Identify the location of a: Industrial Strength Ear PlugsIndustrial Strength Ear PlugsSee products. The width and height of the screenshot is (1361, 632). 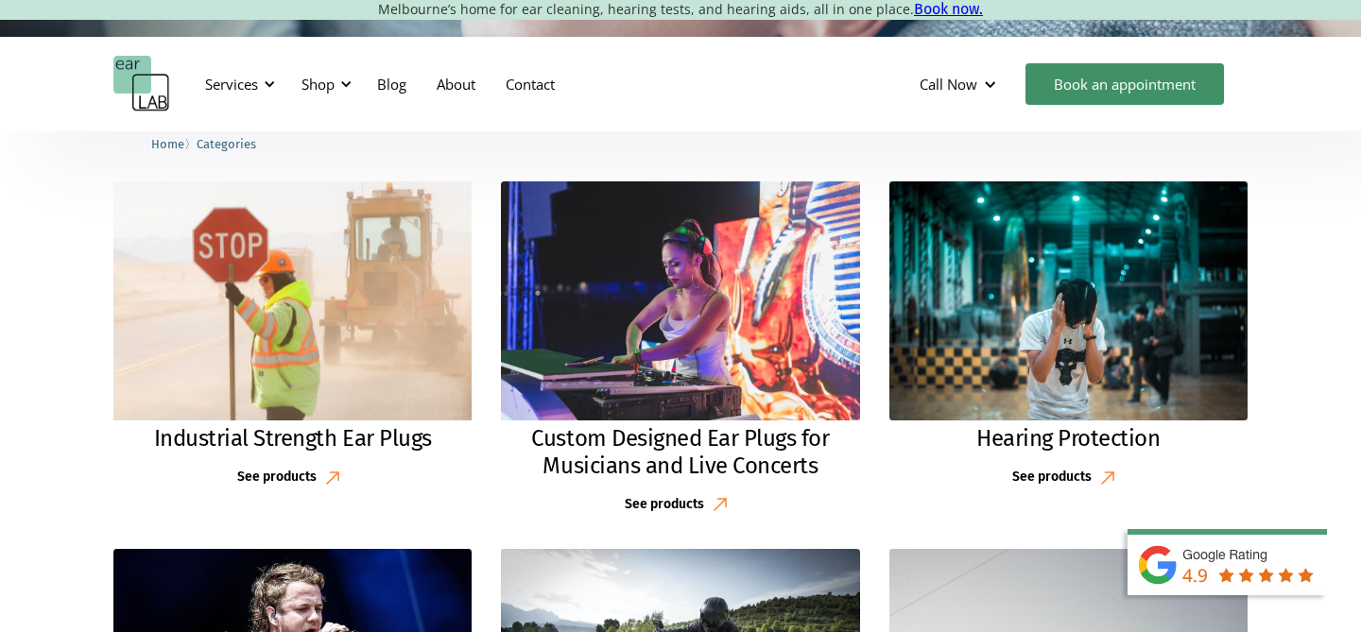
(292, 337).